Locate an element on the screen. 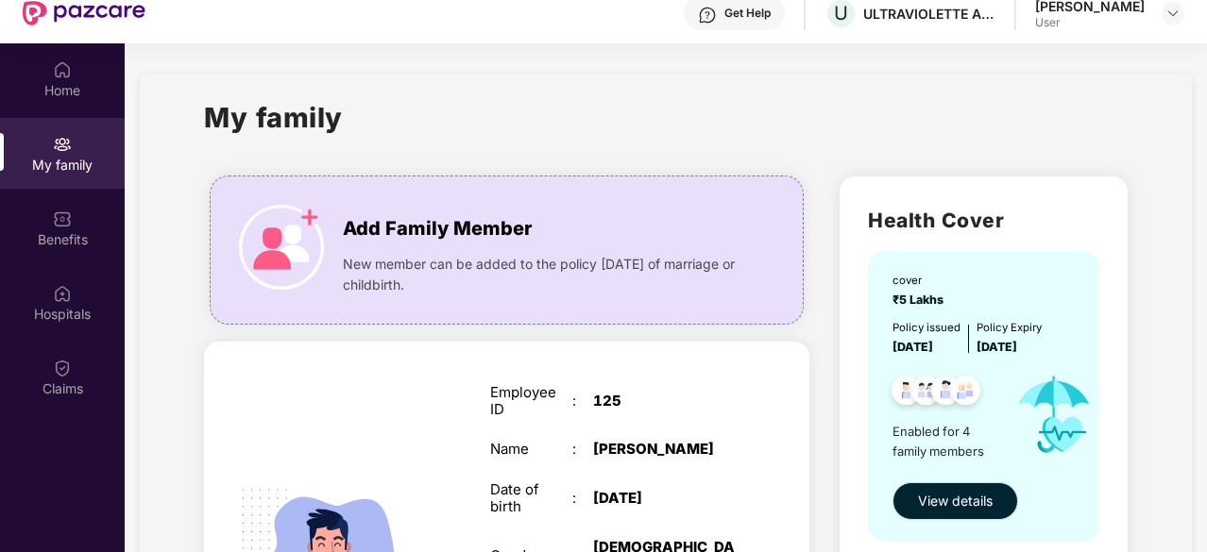 The image size is (1207, 552). div: Name is located at coordinates (531, 449).